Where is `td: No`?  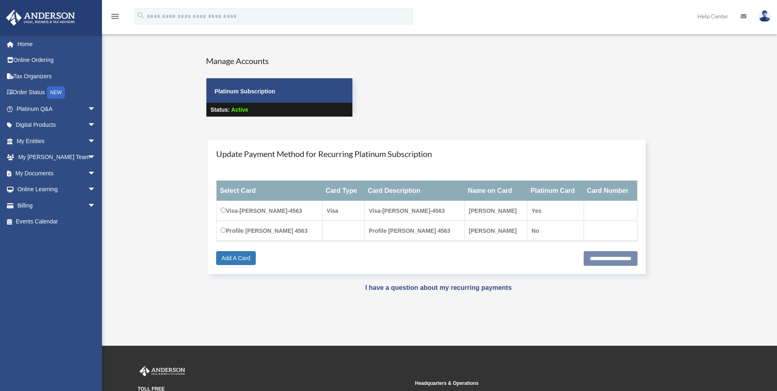 td: No is located at coordinates (556, 231).